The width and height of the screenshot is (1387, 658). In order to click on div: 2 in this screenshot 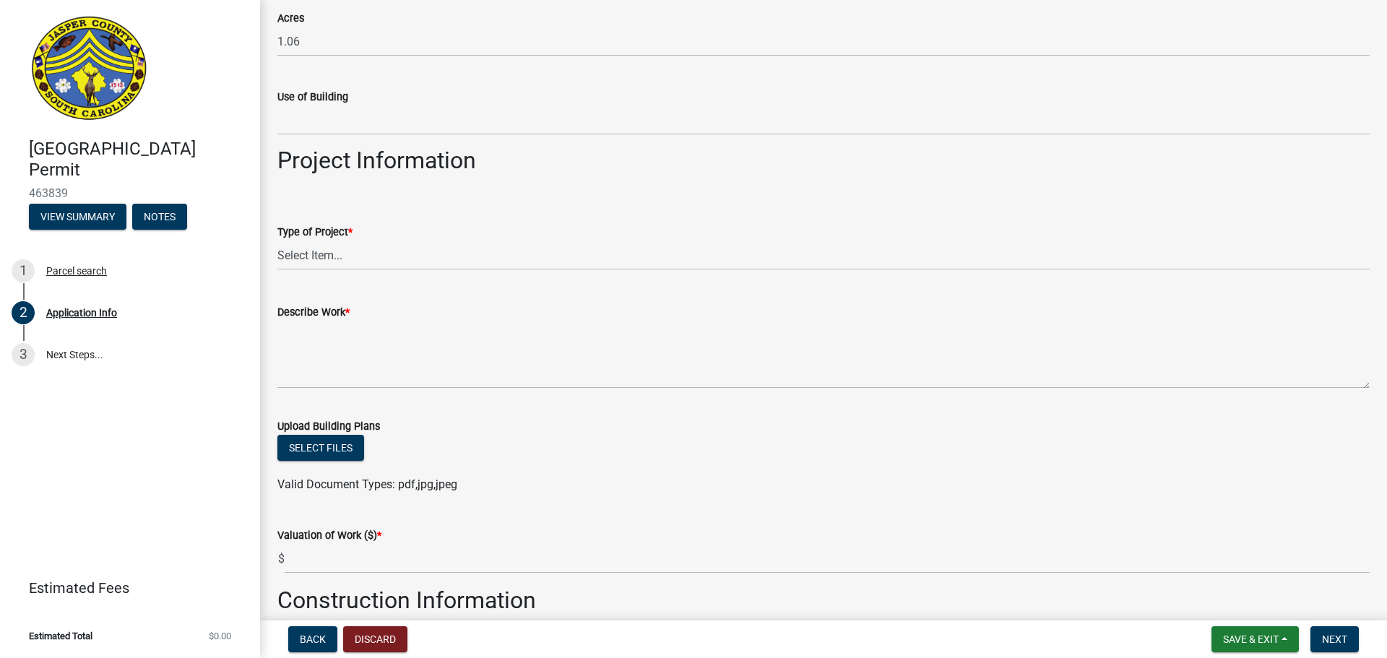, I will do `click(23, 313)`.